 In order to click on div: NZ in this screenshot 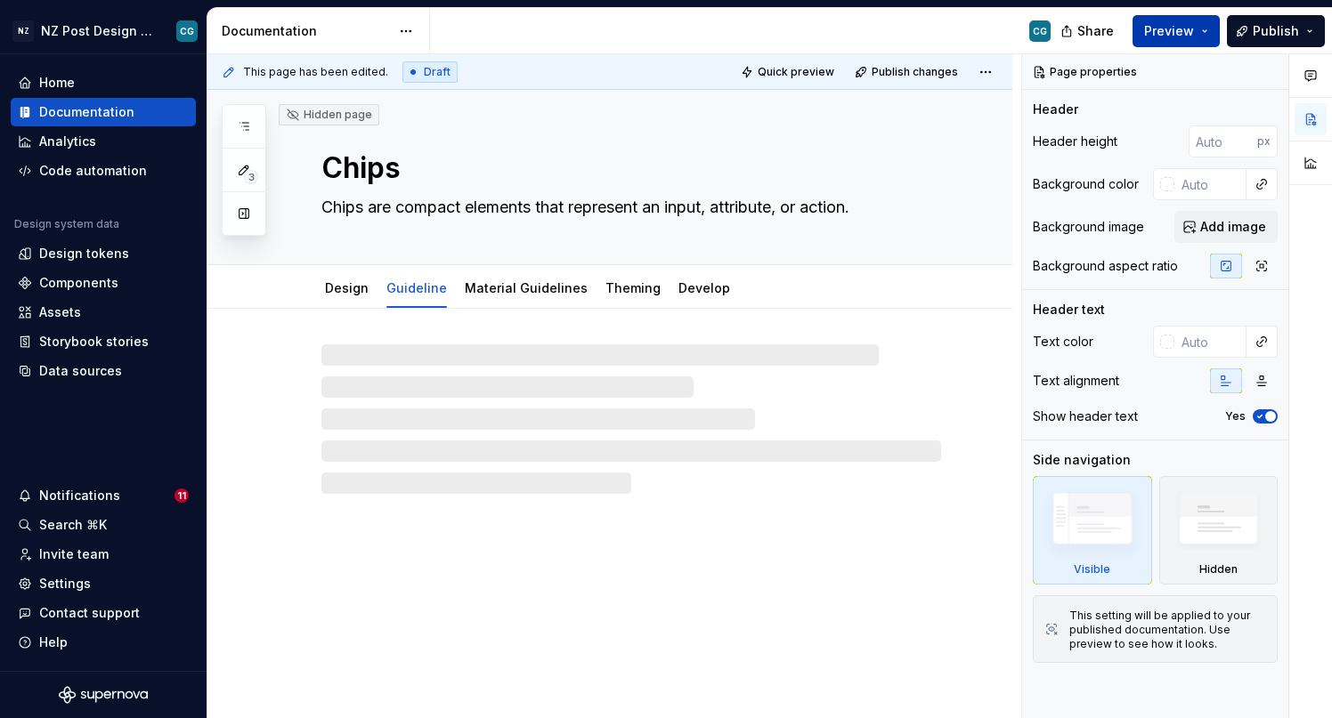, I will do `click(23, 31)`.